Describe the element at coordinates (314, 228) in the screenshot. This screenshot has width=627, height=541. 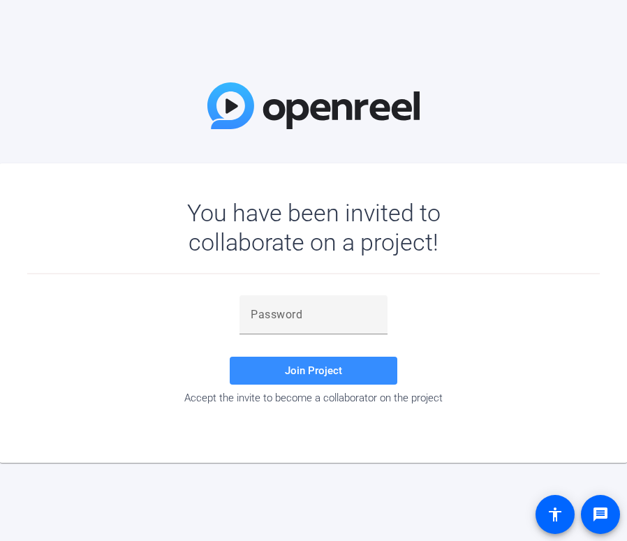
I see `div: You have been invited to collaborate on a project!` at that location.